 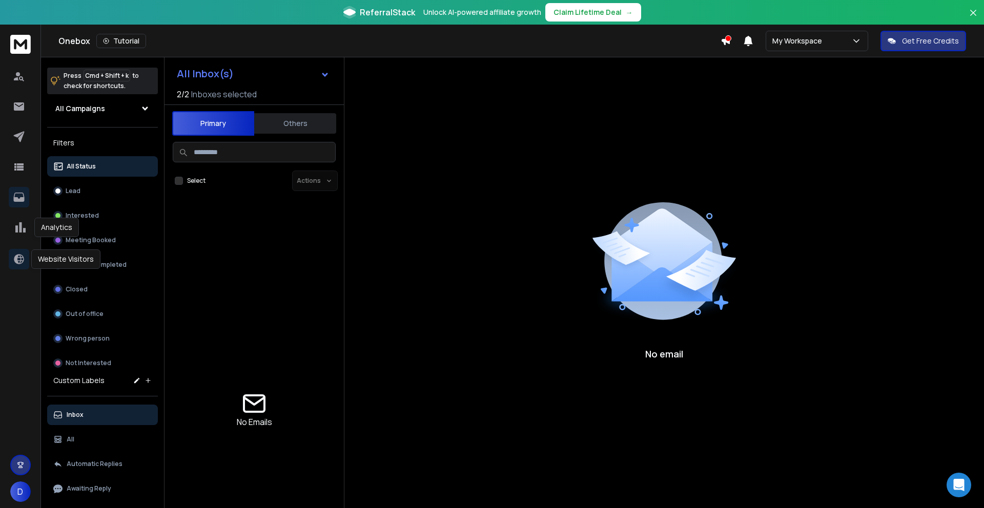 What do you see at coordinates (959, 485) in the screenshot?
I see `div: Open Intercom Messenger` at bounding box center [959, 485].